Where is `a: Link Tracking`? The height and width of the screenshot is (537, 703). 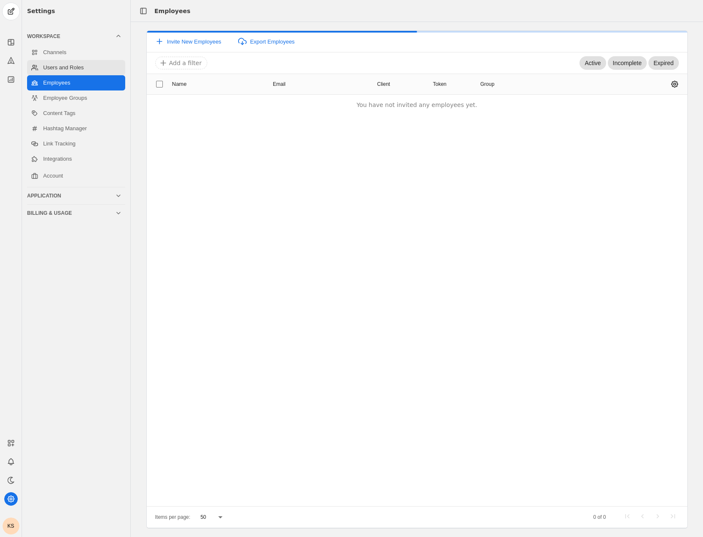 a: Link Tracking is located at coordinates (76, 144).